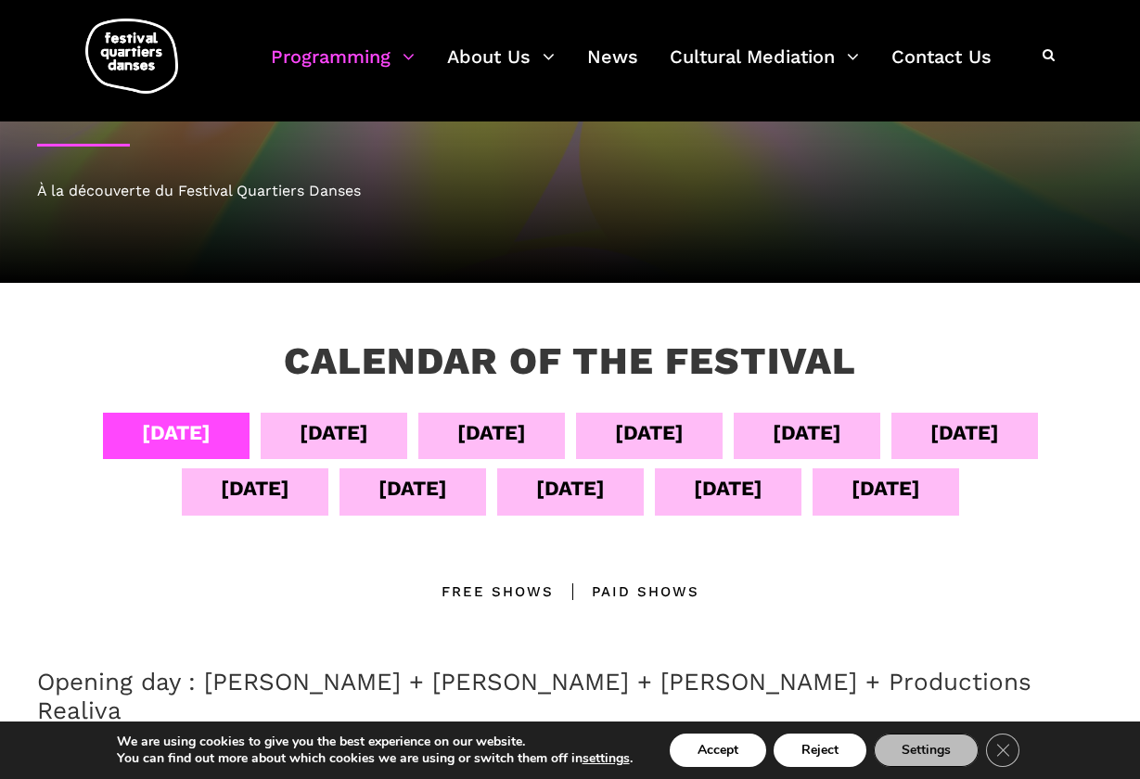 This screenshot has width=1140, height=779. I want to click on div: Free Shows, so click(497, 592).